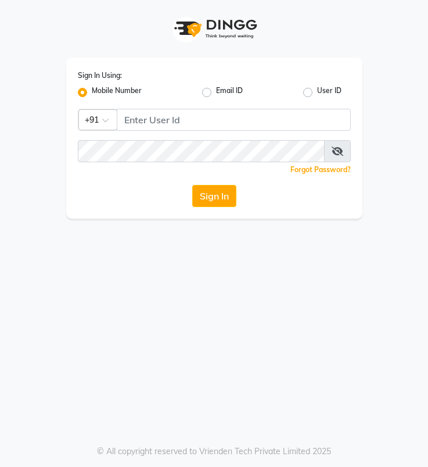 This screenshot has height=467, width=428. What do you see at coordinates (214, 28) in the screenshot?
I see `img: logo1.svg` at bounding box center [214, 28].